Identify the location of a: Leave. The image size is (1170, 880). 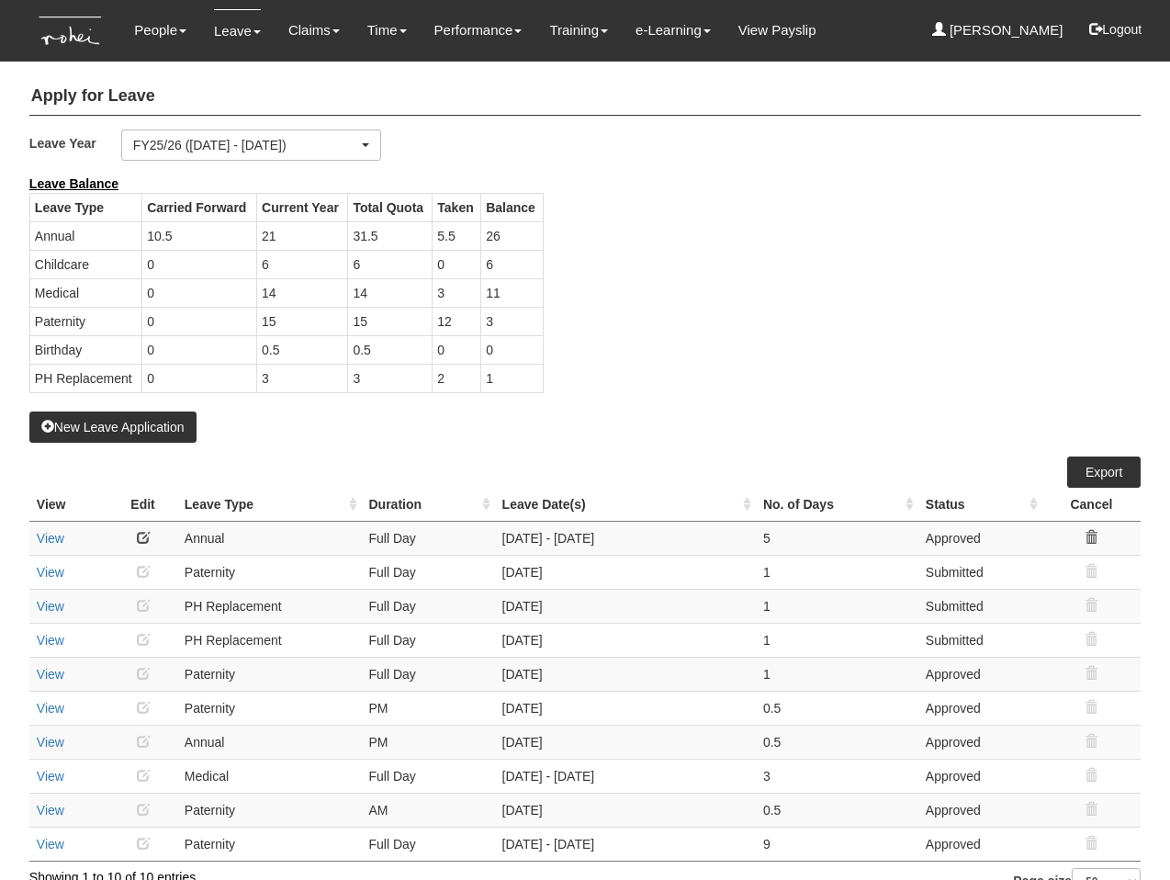
(237, 30).